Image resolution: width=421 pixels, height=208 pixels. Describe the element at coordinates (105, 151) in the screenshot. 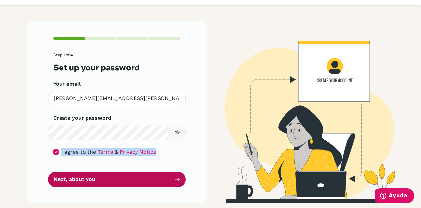

I see `a: Terms` at that location.